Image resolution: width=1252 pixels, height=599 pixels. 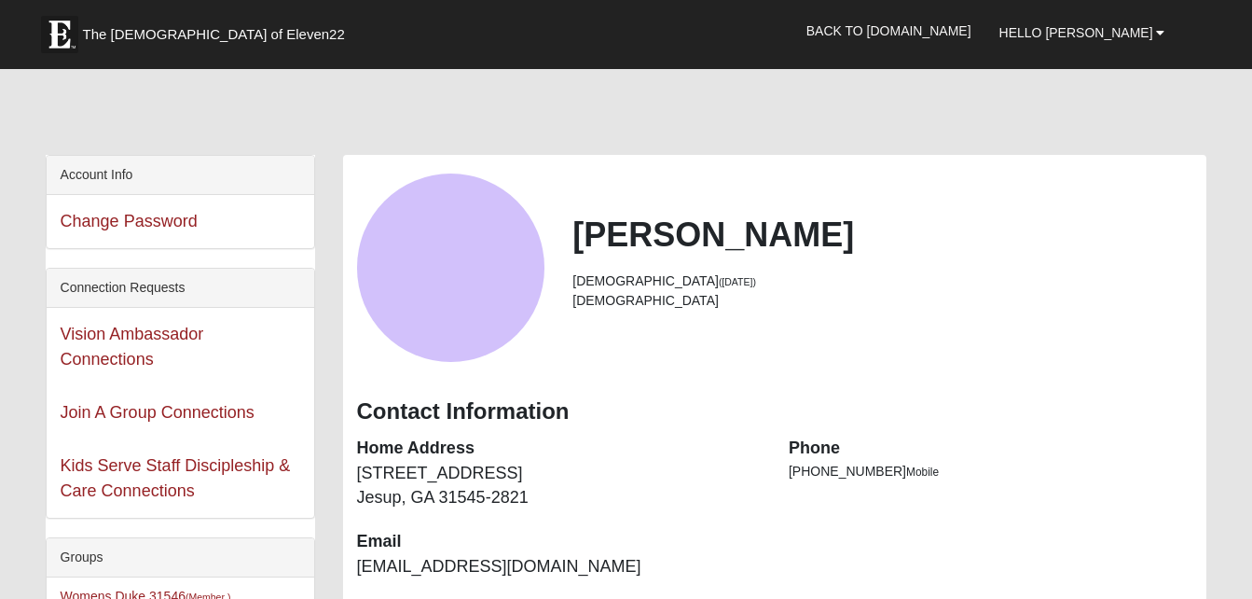 I want to click on h3: Contact Information, so click(x=775, y=411).